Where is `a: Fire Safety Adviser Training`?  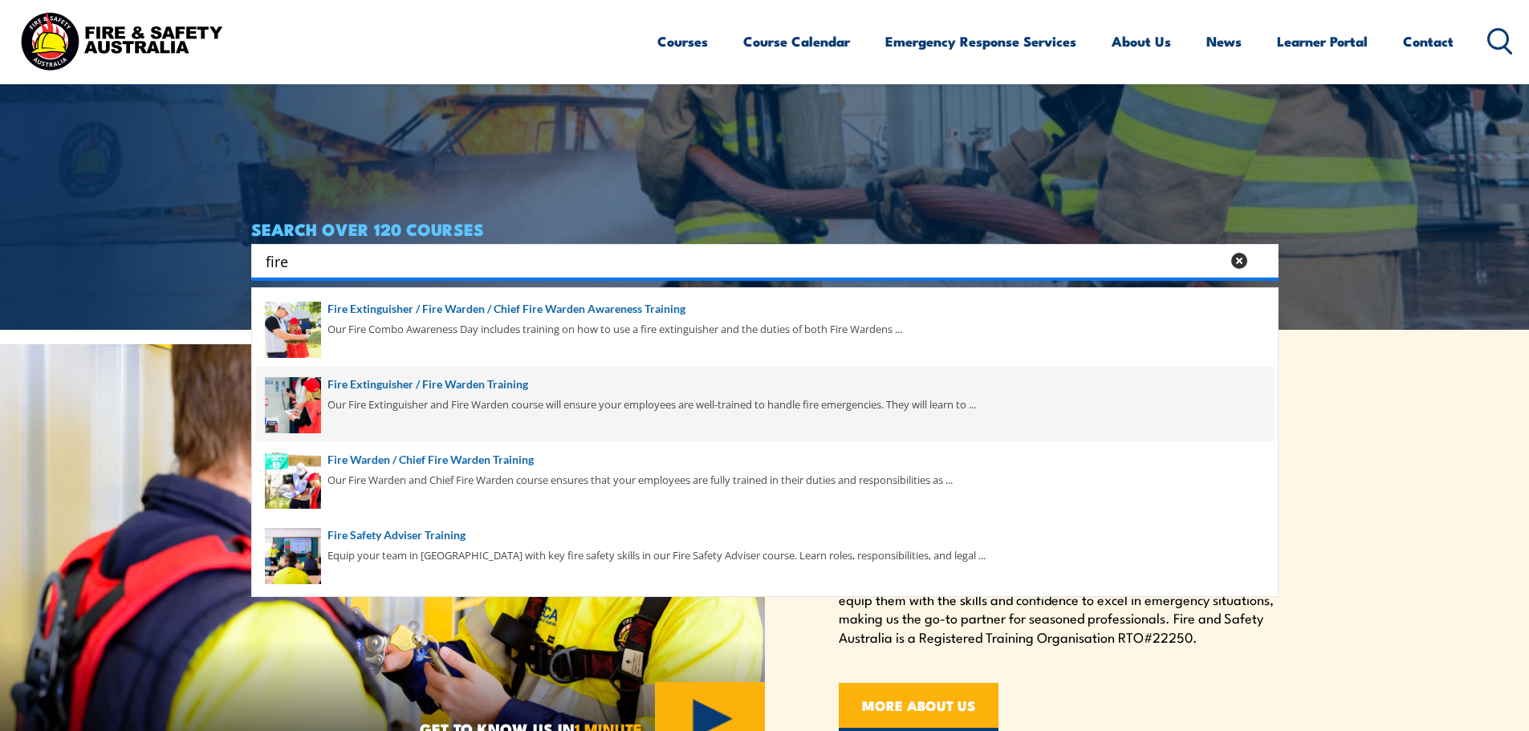 a: Fire Safety Adviser Training is located at coordinates (765, 535).